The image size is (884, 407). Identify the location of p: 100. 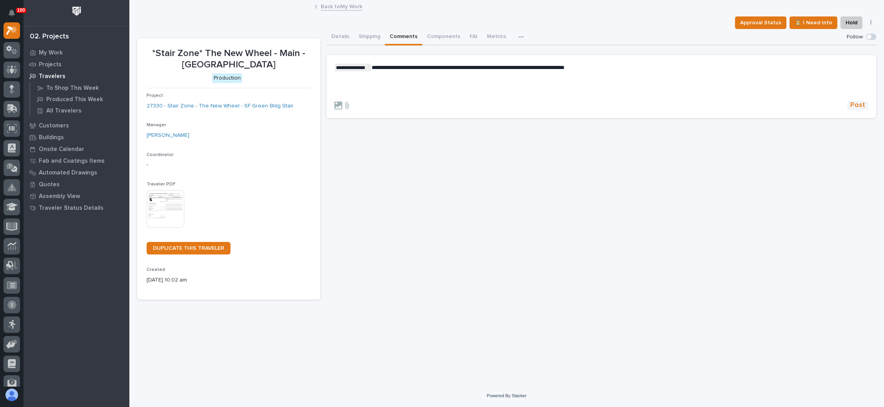
(21, 10).